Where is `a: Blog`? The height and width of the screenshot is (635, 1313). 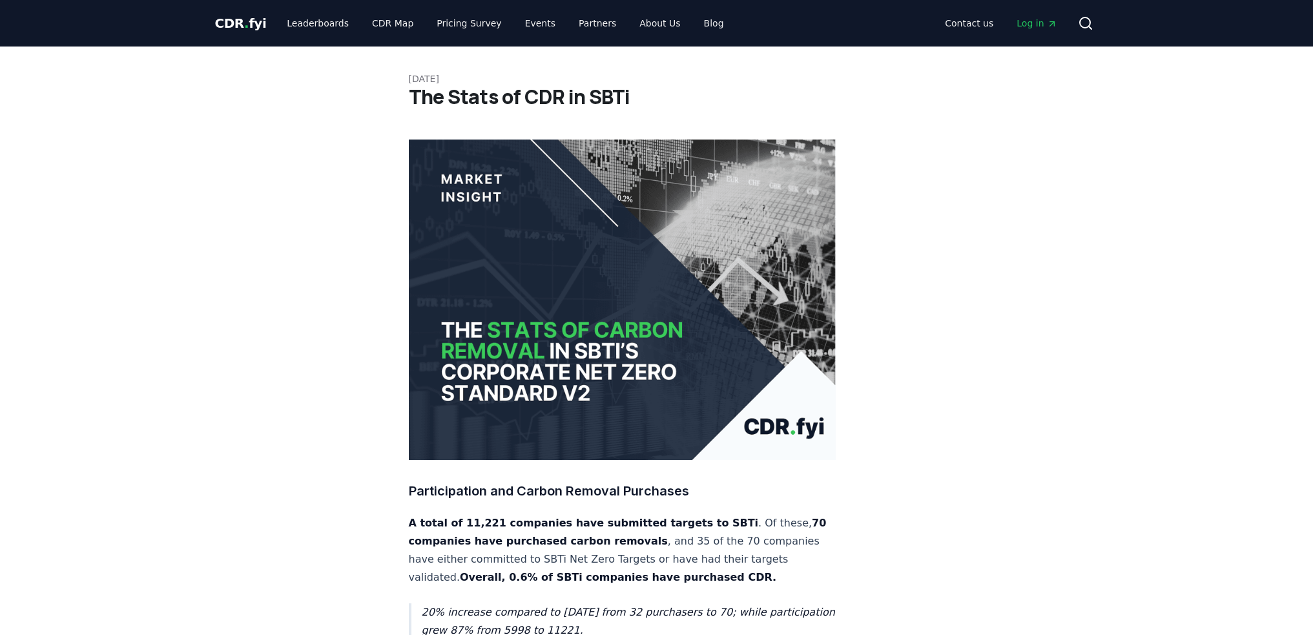
a: Blog is located at coordinates (714, 23).